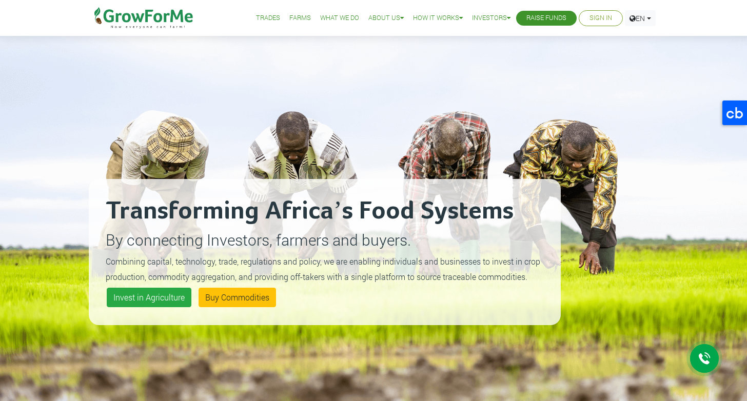 The width and height of the screenshot is (747, 401). I want to click on a: Raise Funds, so click(547, 18).